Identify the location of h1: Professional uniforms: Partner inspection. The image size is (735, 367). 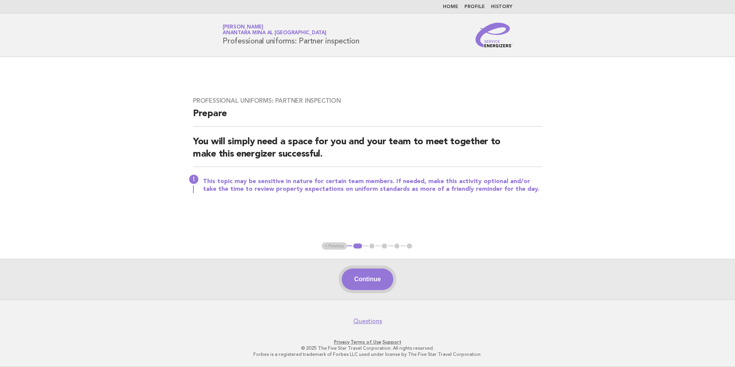
(291, 35).